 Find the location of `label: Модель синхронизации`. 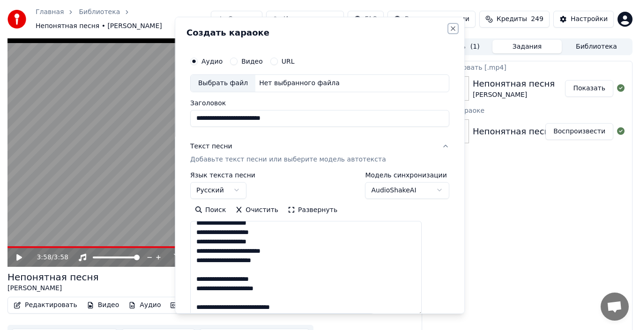

label: Модель синхронизации is located at coordinates (408, 175).